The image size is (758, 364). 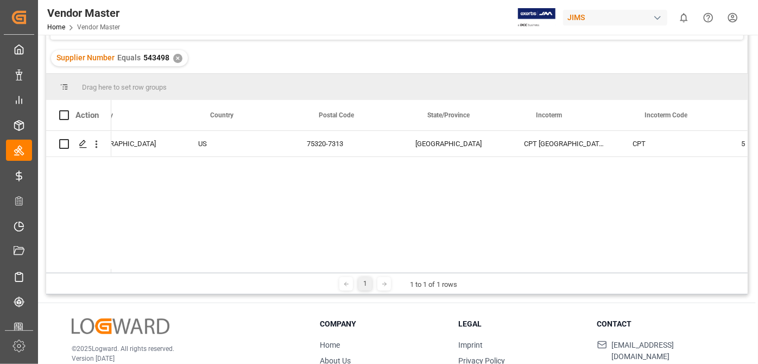 I want to click on span: State/Province, so click(x=448, y=115).